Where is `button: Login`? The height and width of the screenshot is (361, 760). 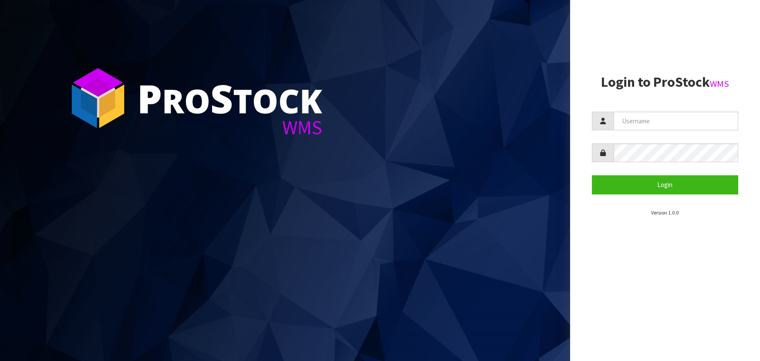
button: Login is located at coordinates (665, 184).